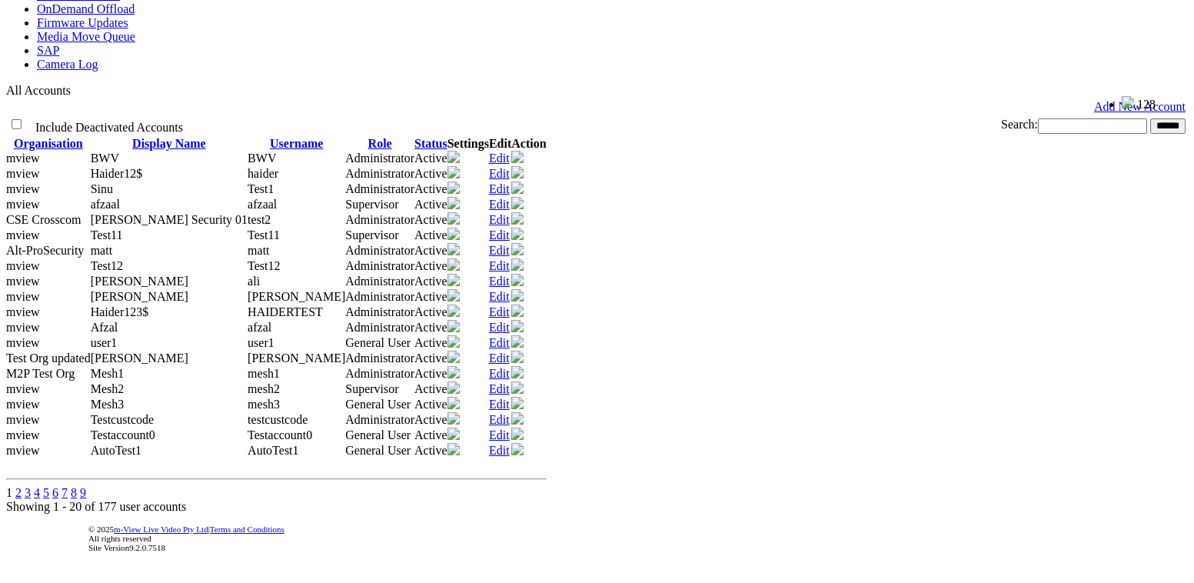 Image resolution: width=1194 pixels, height=583 pixels. Describe the element at coordinates (273, 450) in the screenshot. I see `span: AutoTest1` at that location.